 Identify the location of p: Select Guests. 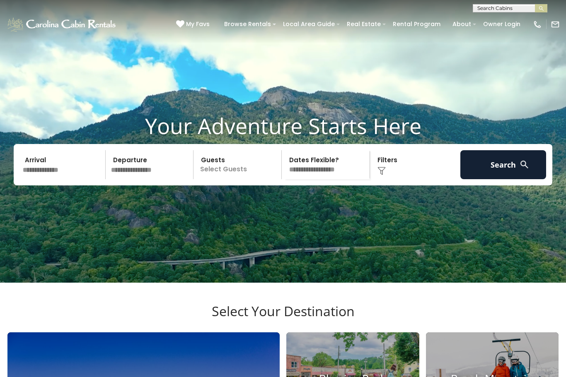
(239, 165).